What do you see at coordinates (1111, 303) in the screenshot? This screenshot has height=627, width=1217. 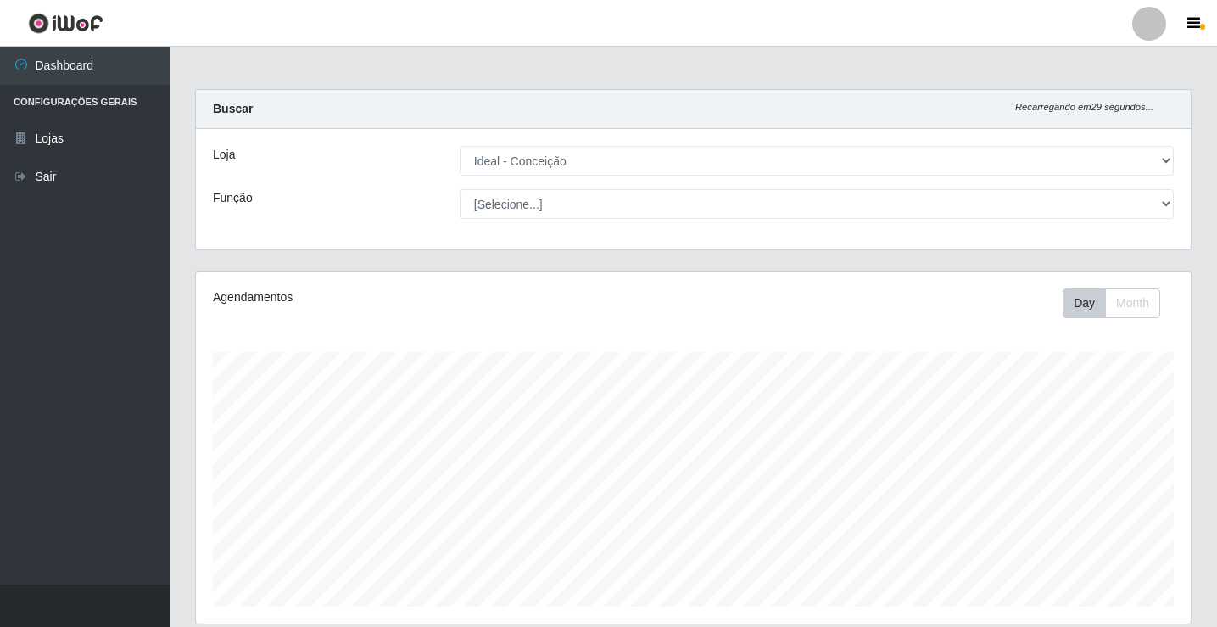 I see `div: First group` at bounding box center [1111, 303].